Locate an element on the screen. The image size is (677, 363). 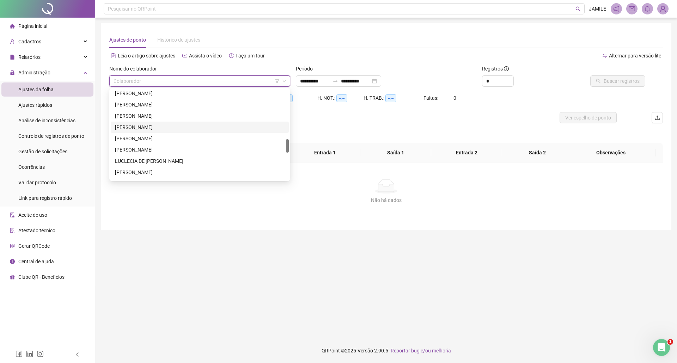
span: gift is located at coordinates (12, 277).